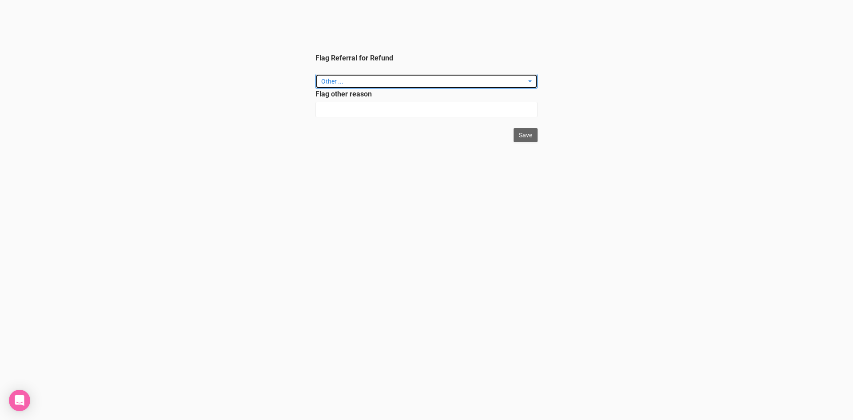 The height and width of the screenshot is (420, 853). What do you see at coordinates (424, 81) in the screenshot?
I see `span: Other ...` at bounding box center [424, 81].